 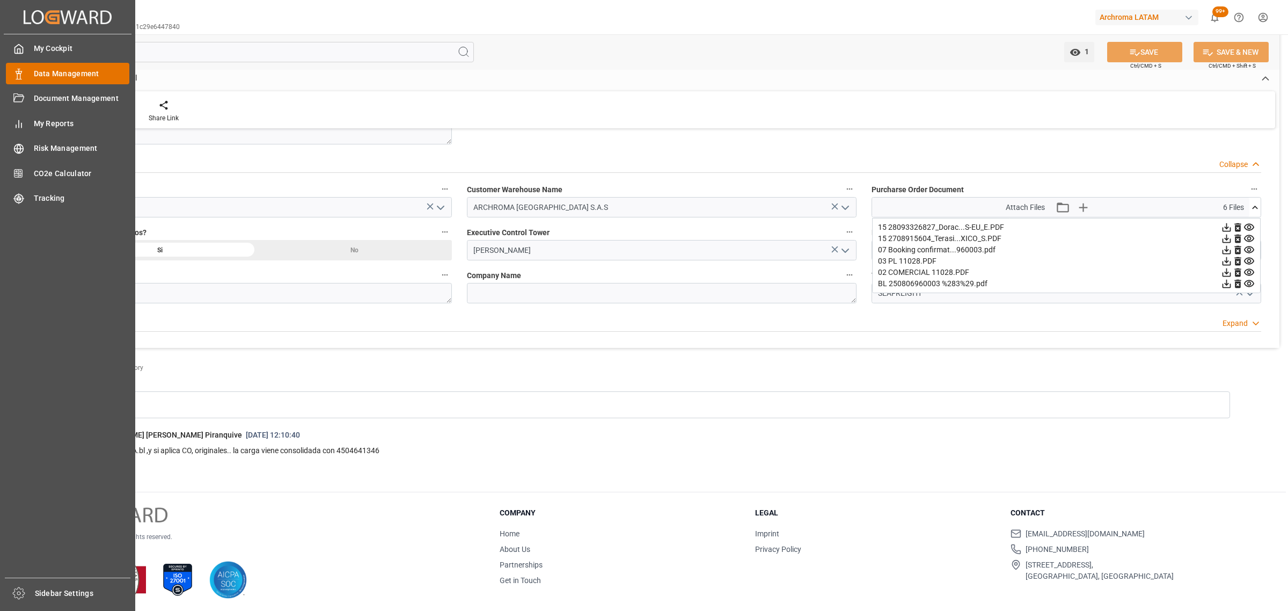 What do you see at coordinates (1084, 52) in the screenshot?
I see `span: 1` at bounding box center [1084, 52].